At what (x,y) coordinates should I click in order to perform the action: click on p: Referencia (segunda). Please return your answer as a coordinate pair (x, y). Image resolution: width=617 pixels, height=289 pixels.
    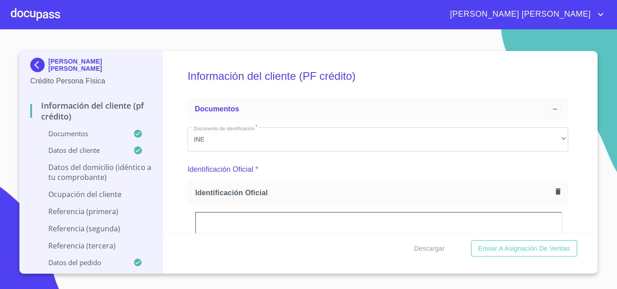
    Looking at the image, I should click on (91, 229).